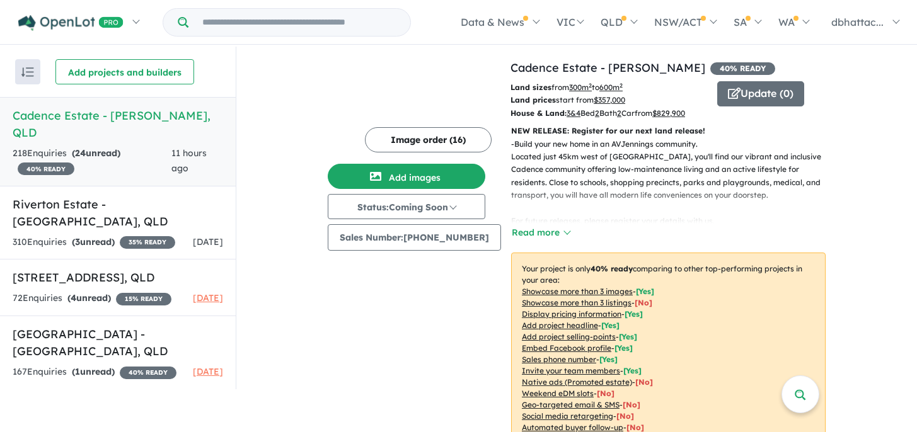 The height and width of the screenshot is (432, 917). What do you see at coordinates (567, 348) in the screenshot?
I see `u: Embed Facebook profile` at bounding box center [567, 348].